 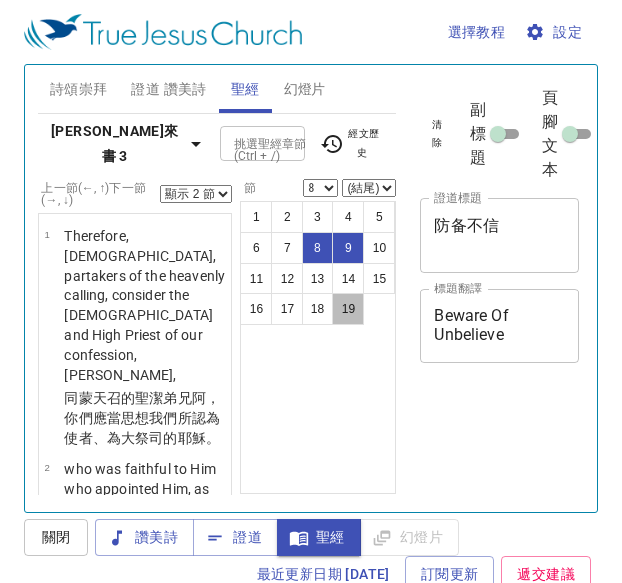 What do you see at coordinates (317, 247) in the screenshot?
I see `button: 8` at bounding box center [317, 247].